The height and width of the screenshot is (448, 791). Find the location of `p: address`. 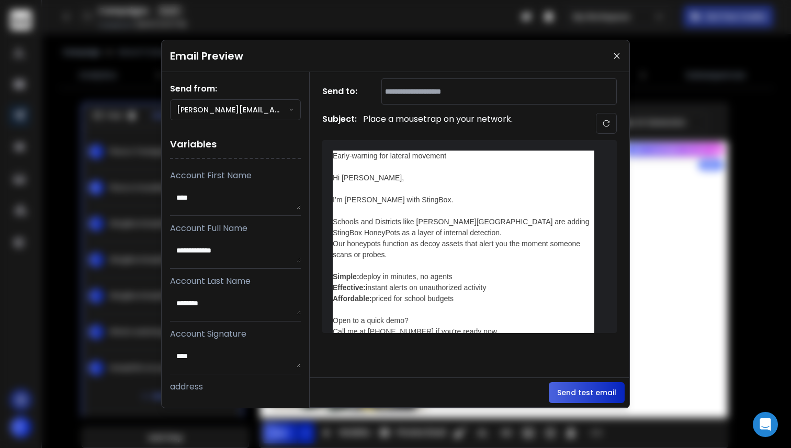

p: address is located at coordinates (235, 387).